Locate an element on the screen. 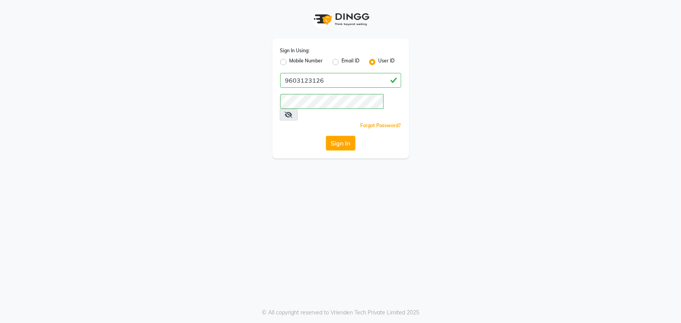 This screenshot has width=681, height=323. label: Mobile Number is located at coordinates (306, 62).